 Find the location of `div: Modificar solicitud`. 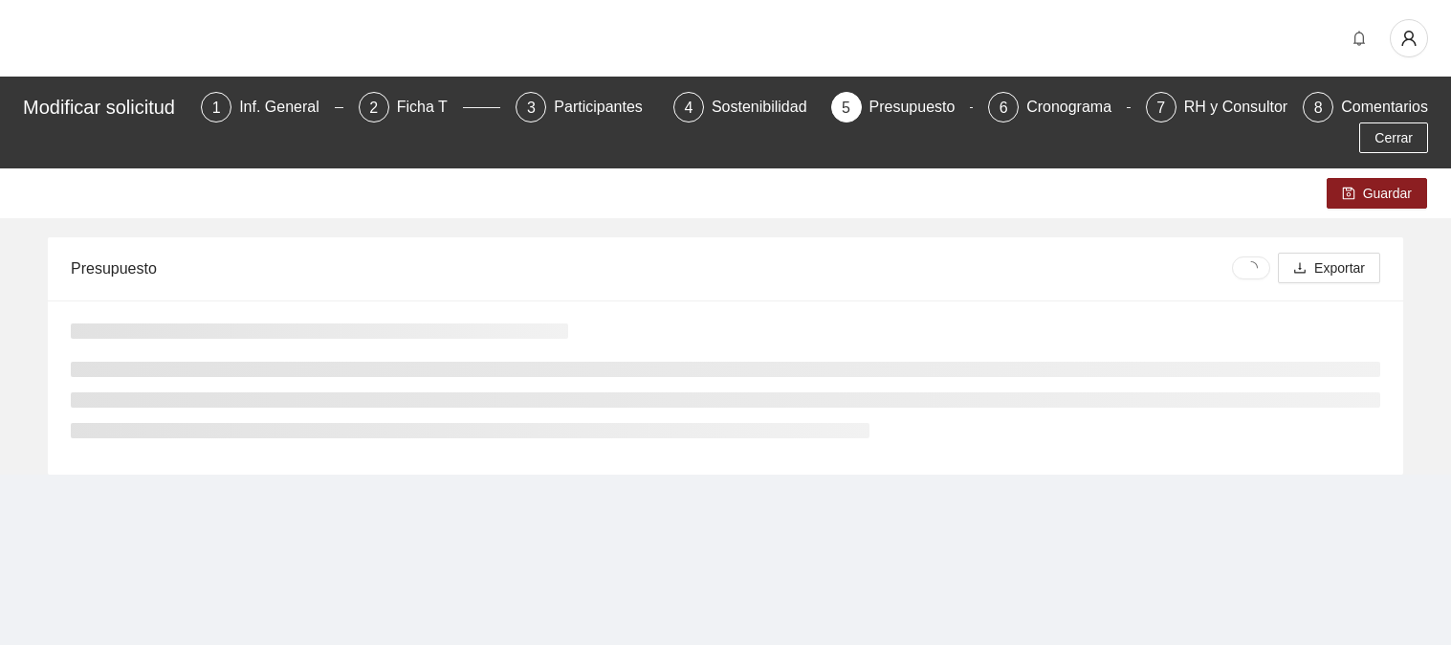

div: Modificar solicitud is located at coordinates (106, 107).